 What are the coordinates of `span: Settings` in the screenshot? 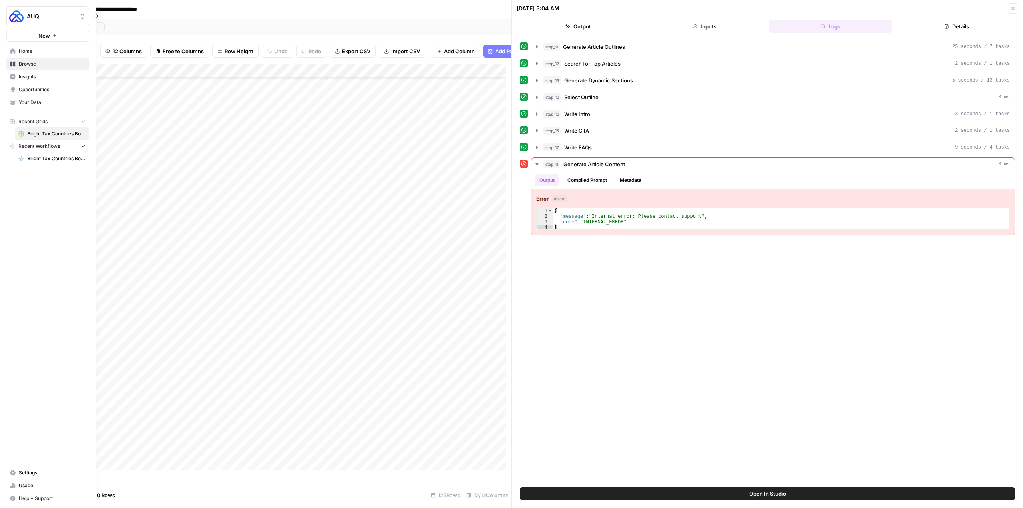 It's located at (52, 473).